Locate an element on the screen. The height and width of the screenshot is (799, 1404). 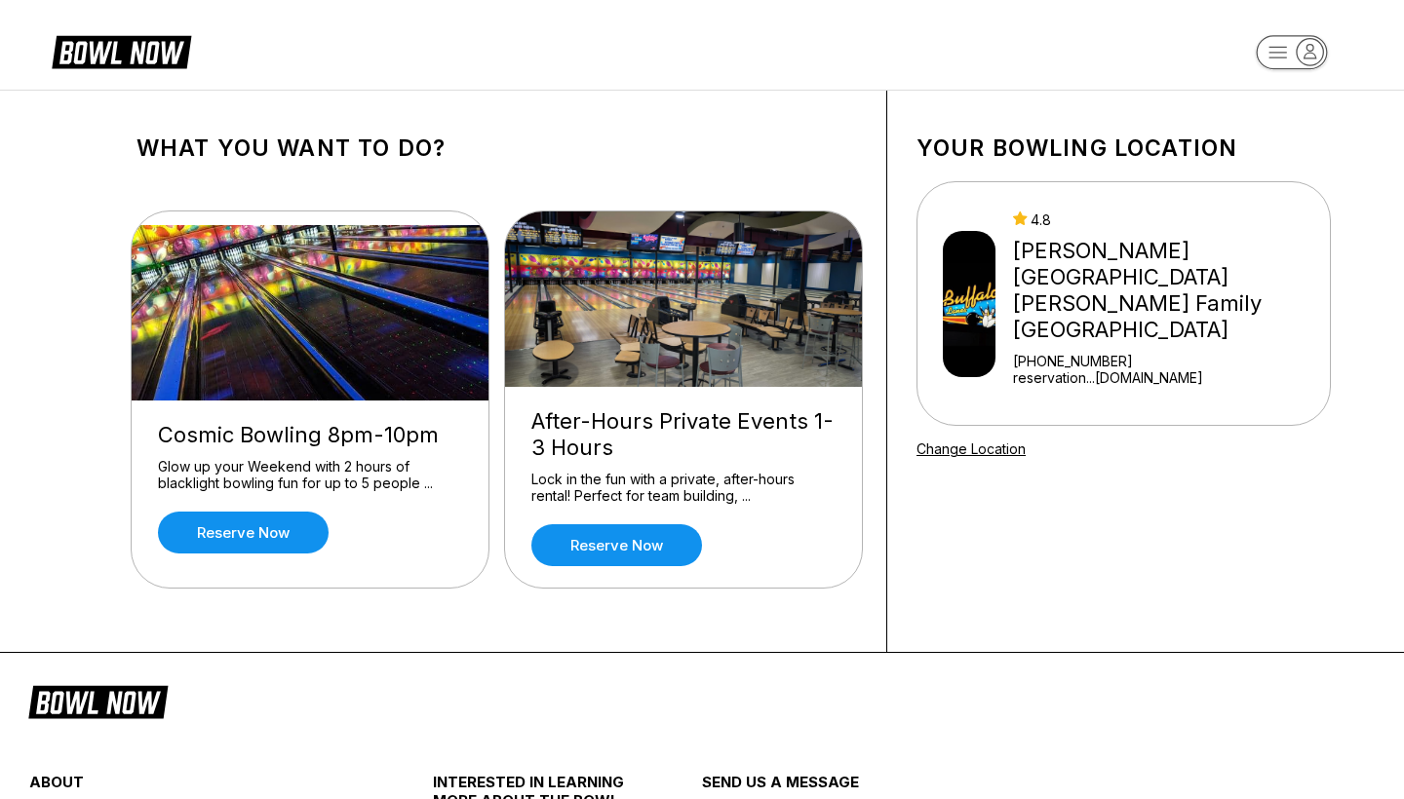
div: After-Hours Private Events 1-3 Hours is located at coordinates (683, 435).